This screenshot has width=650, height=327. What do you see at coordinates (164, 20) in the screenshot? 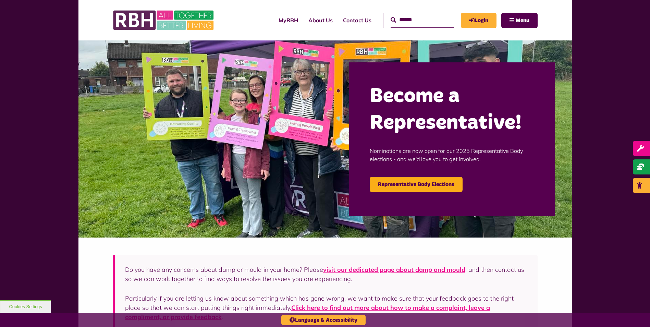
I see `img: RBH` at bounding box center [164, 20].